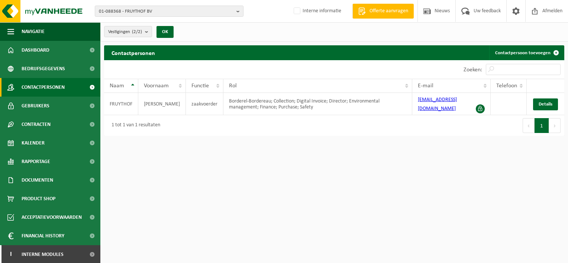 Image resolution: width=568 pixels, height=263 pixels. I want to click on count: (2/2), so click(137, 32).